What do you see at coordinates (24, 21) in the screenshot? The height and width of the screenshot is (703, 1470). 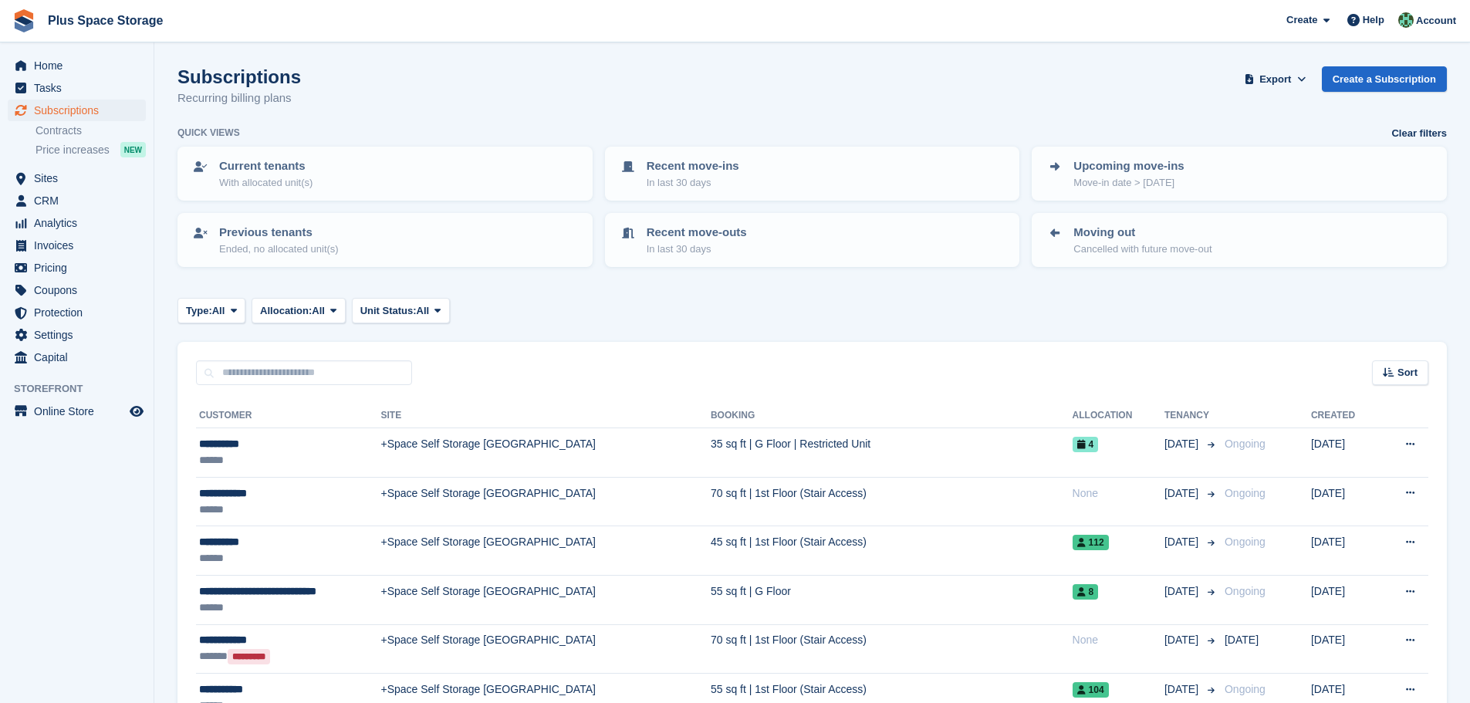 I see `img: stora-icon-8386f47178a22dfd0bd8f6a31ec36ba5ce8667c1dd55bd0f319d3a0aa187defe.svg` at bounding box center [24, 21].